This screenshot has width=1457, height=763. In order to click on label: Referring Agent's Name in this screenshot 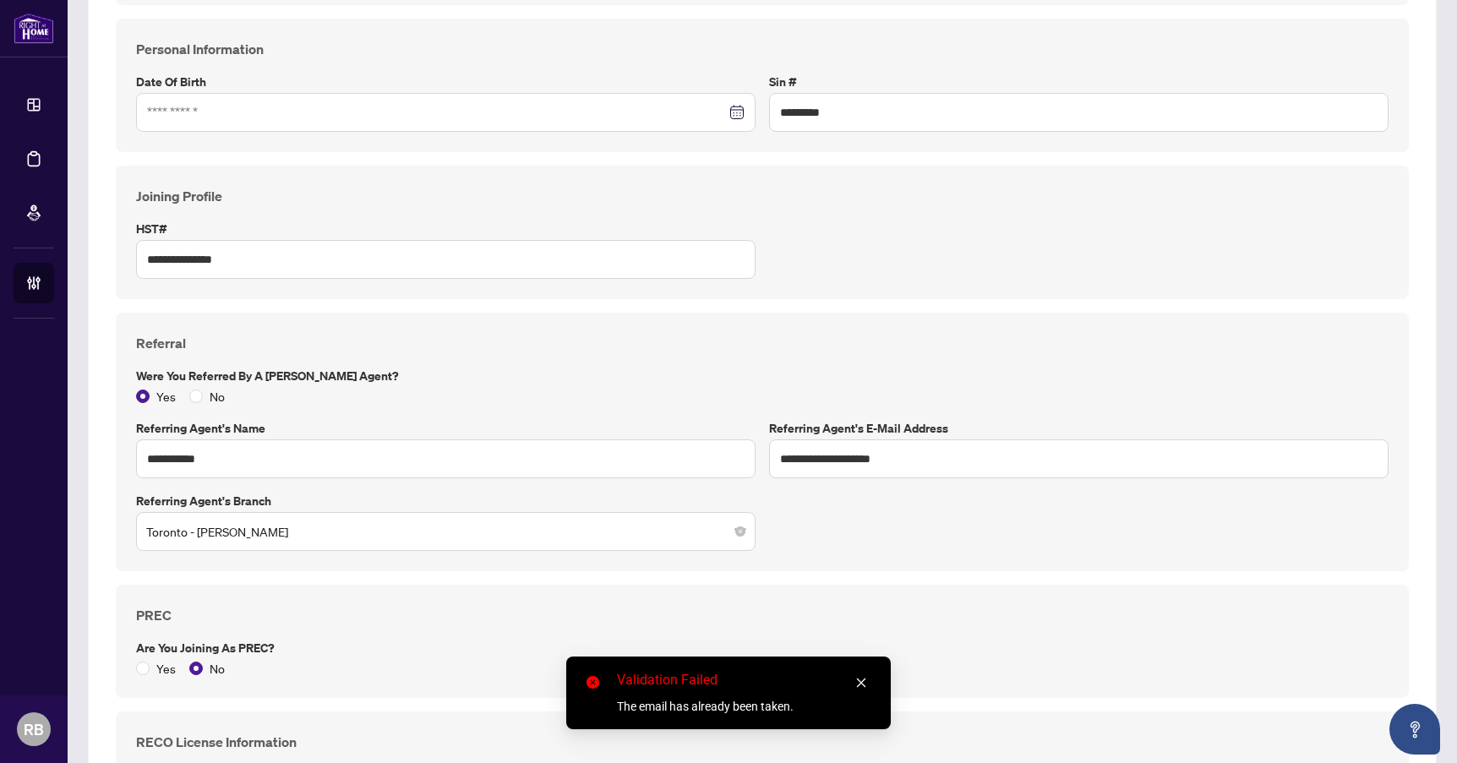, I will do `click(445, 429)`.